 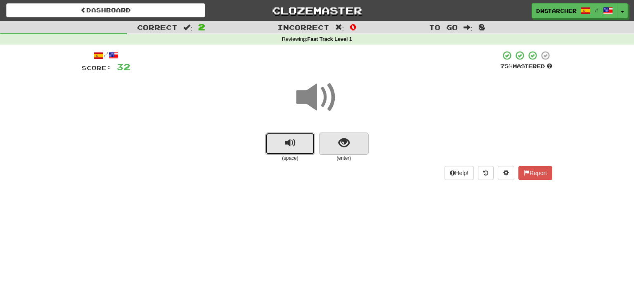 I want to click on small: (enter), so click(x=344, y=158).